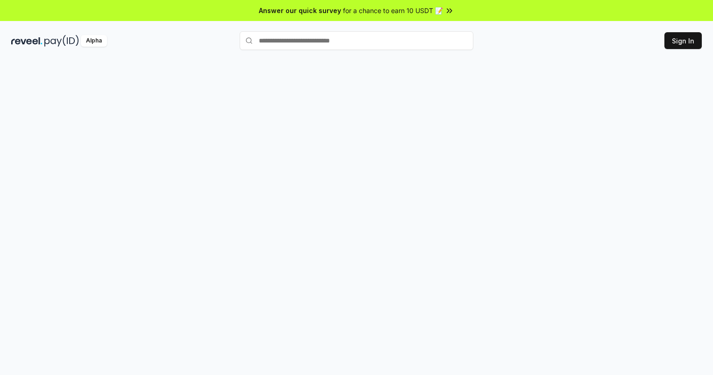  Describe the element at coordinates (393, 10) in the screenshot. I see `span: for a chance to earn 10 USDT 📝` at that location.